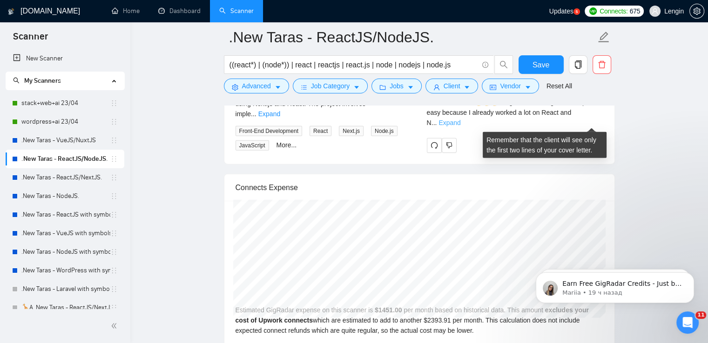 The height and width of the screenshot is (343, 708). Describe the element at coordinates (115, 326) in the screenshot. I see `span: double-left` at that location.